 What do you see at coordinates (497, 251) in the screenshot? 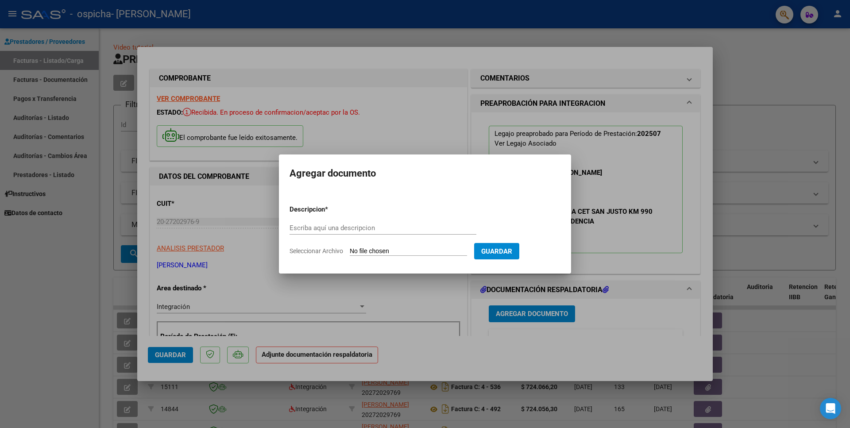
I see `button: Guardar` at bounding box center [497, 251].